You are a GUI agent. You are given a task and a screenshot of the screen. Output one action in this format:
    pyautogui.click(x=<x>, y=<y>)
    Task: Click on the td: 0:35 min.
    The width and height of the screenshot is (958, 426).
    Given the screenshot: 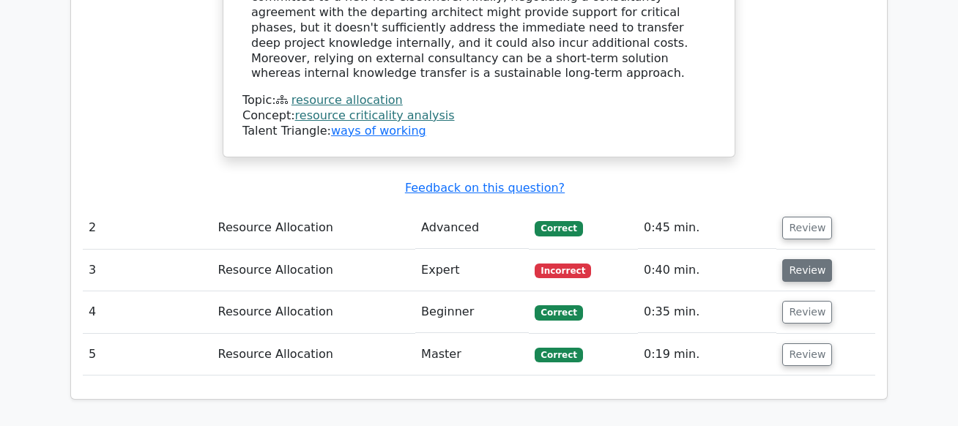 What is the action you would take?
    pyautogui.click(x=707, y=312)
    